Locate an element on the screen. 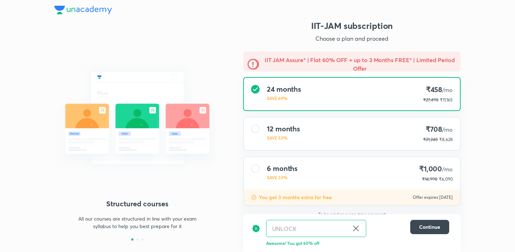 Image resolution: width=515 pixels, height=252 pixels. span: ₹8,628 is located at coordinates (446, 139).